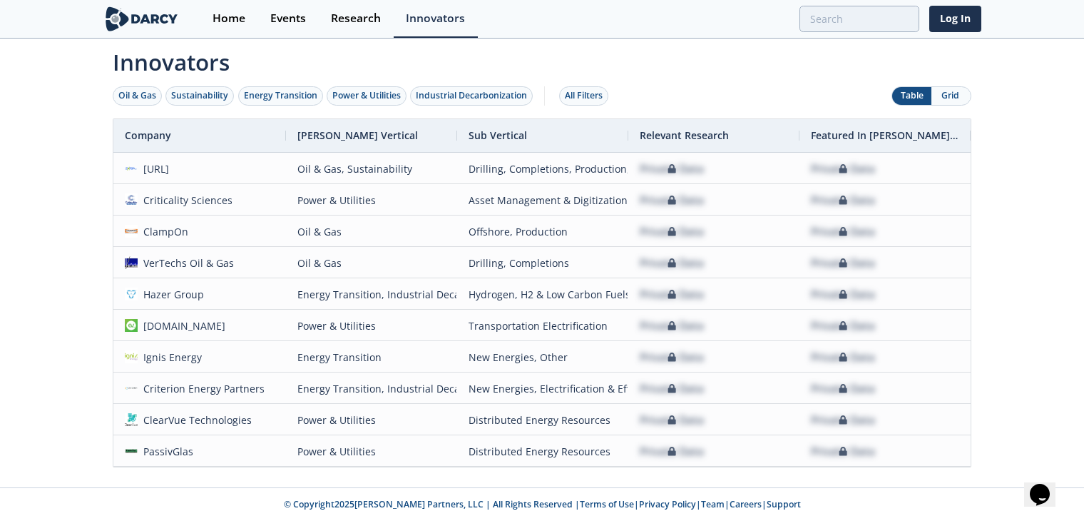 The height and width of the screenshot is (521, 1084). Describe the element at coordinates (131, 357) in the screenshot. I see `img: 59eaa8b6-266c-4f1e-ba6f-ba1b6cf44420` at that location.